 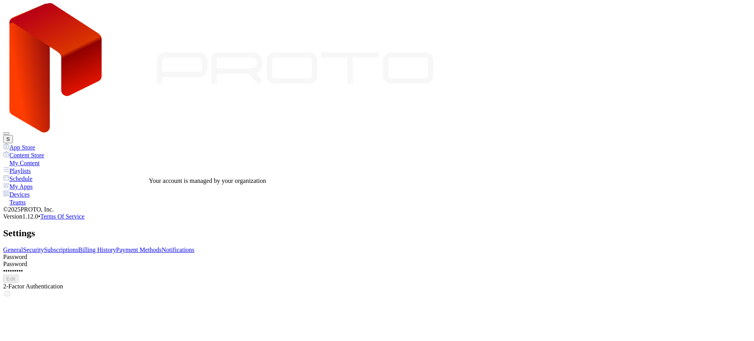 What do you see at coordinates (207, 181) in the screenshot?
I see `div: Your account is managed by your organization` at bounding box center [207, 181].